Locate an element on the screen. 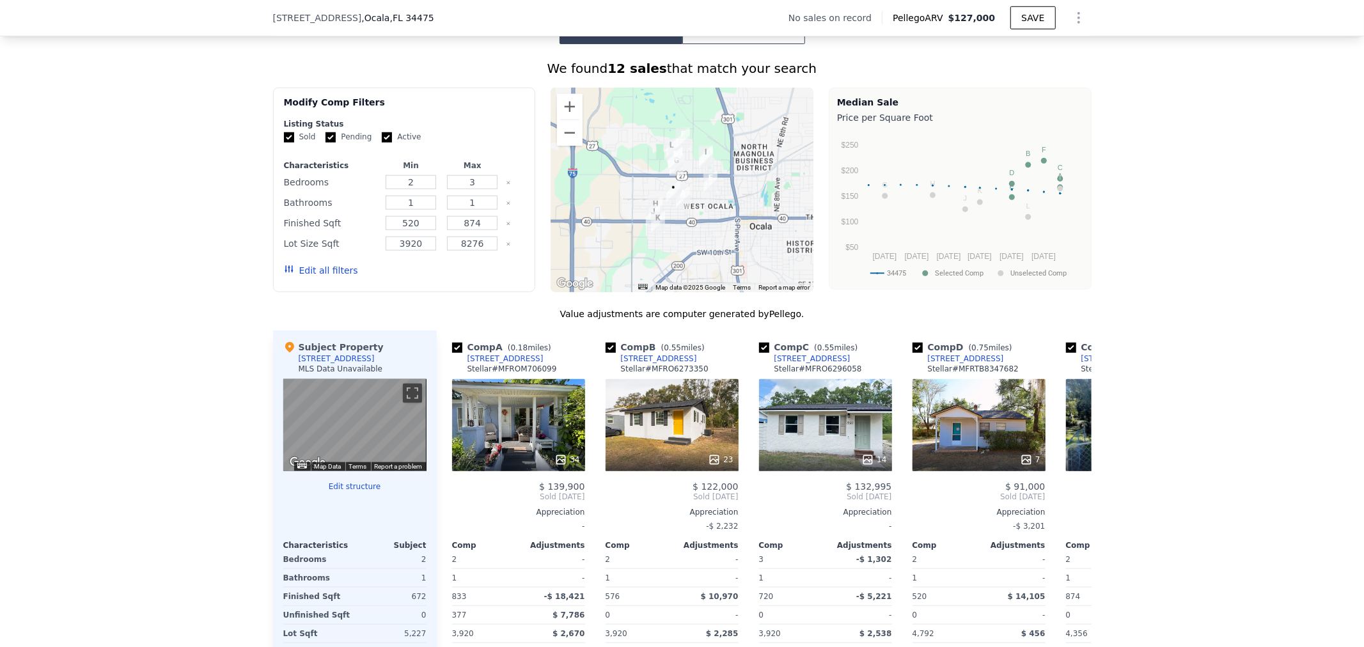  strong: 12 sales is located at coordinates (637, 68).